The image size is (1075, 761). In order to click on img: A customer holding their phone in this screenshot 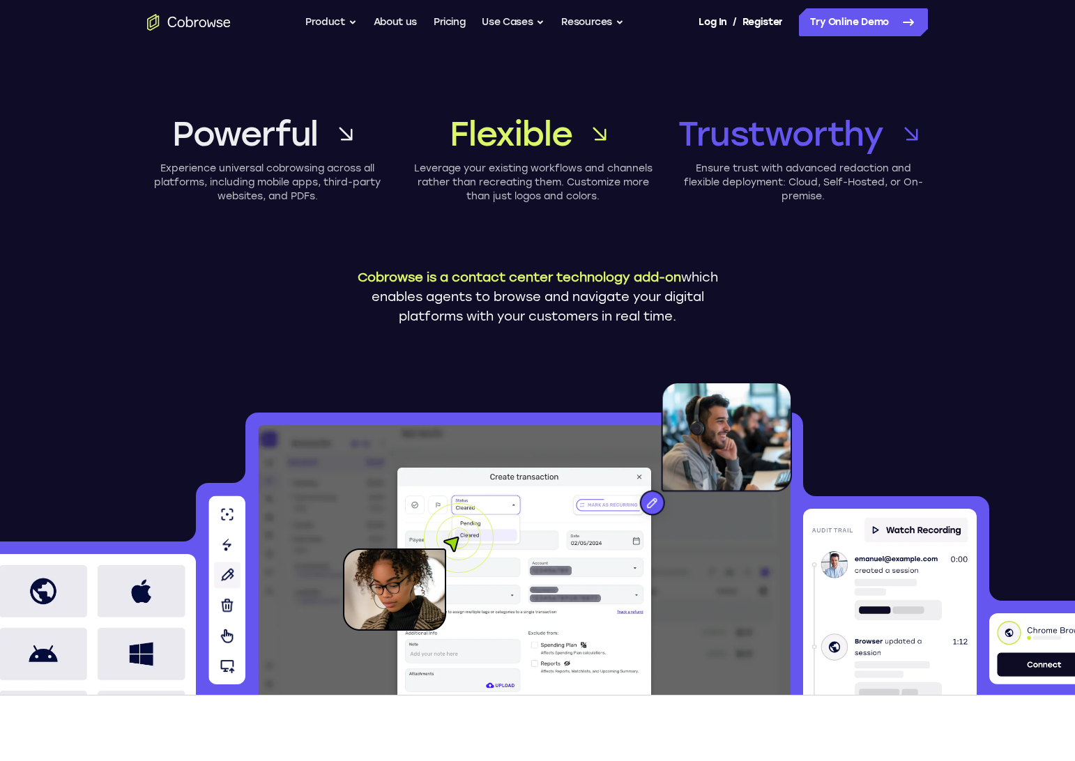, I will do `click(418, 567)`.